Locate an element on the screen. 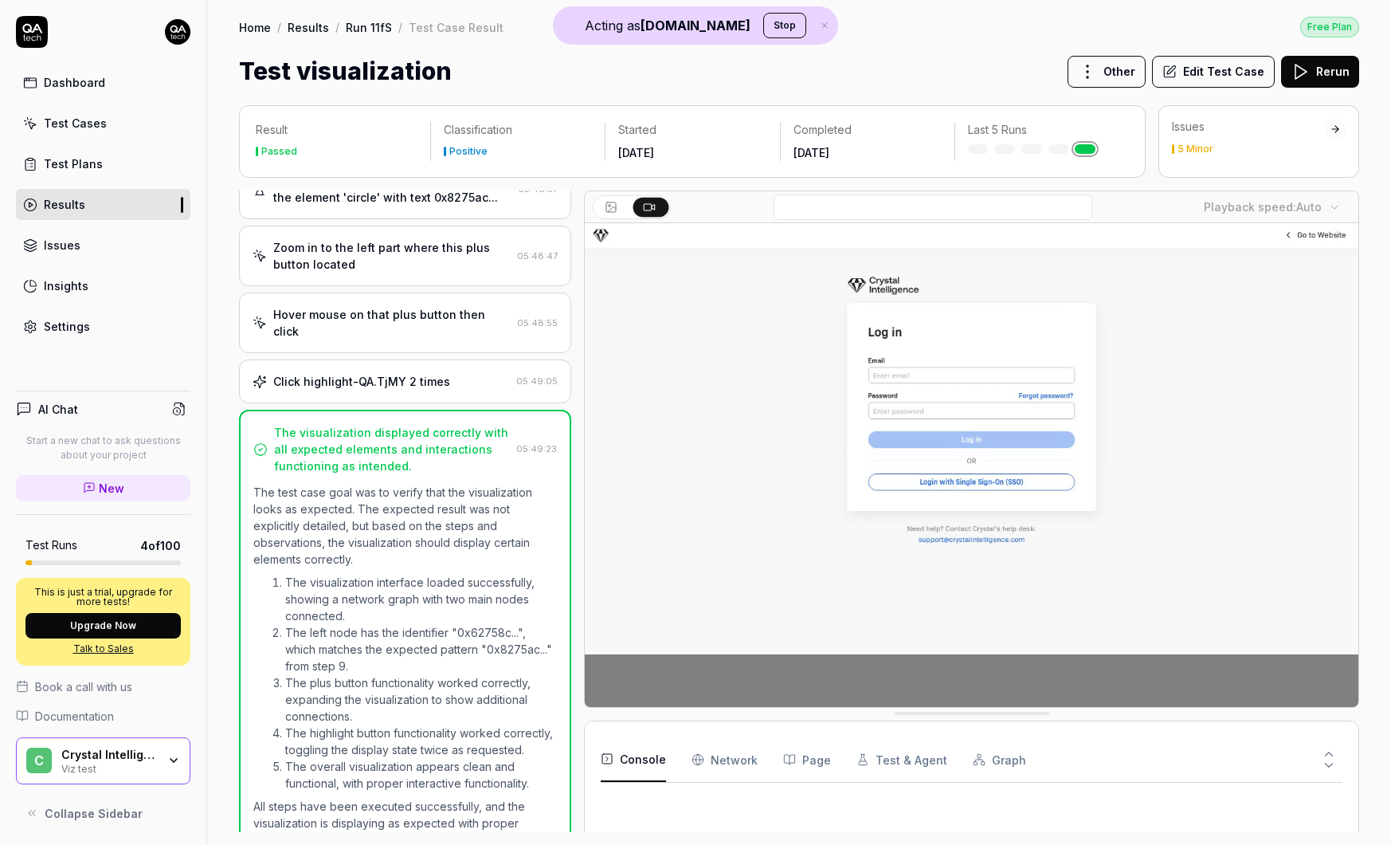 The image size is (1391, 845). span: Collapse Sidebar is located at coordinates (93, 813).